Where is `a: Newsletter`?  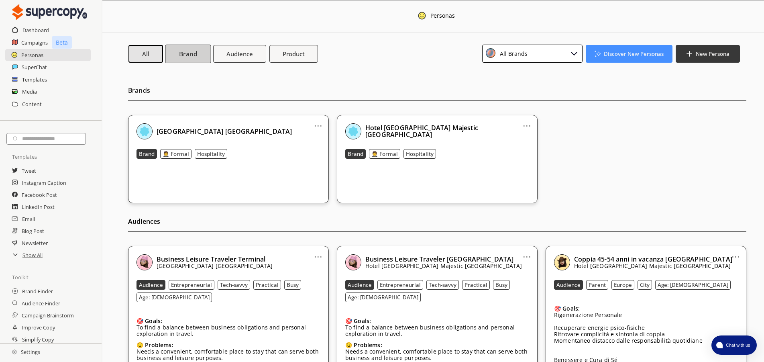
a: Newsletter is located at coordinates (35, 243).